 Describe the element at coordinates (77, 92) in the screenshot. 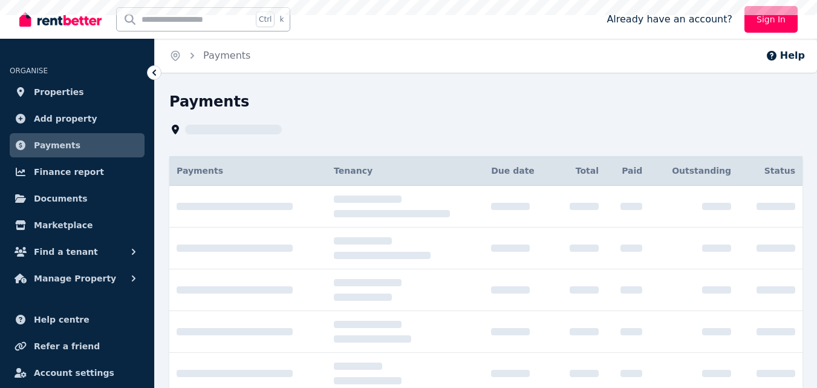

I see `a: Properties` at that location.